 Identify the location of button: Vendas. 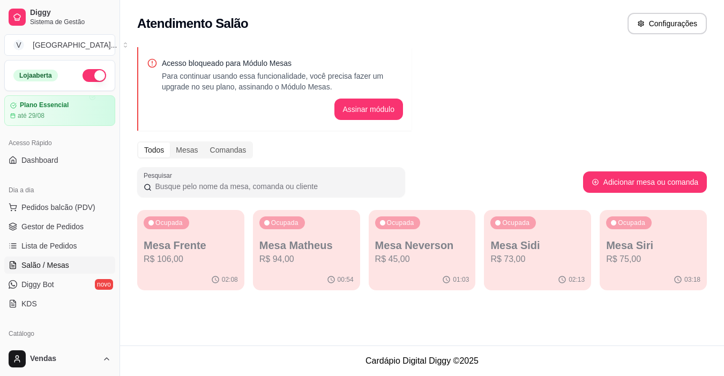
(60, 359).